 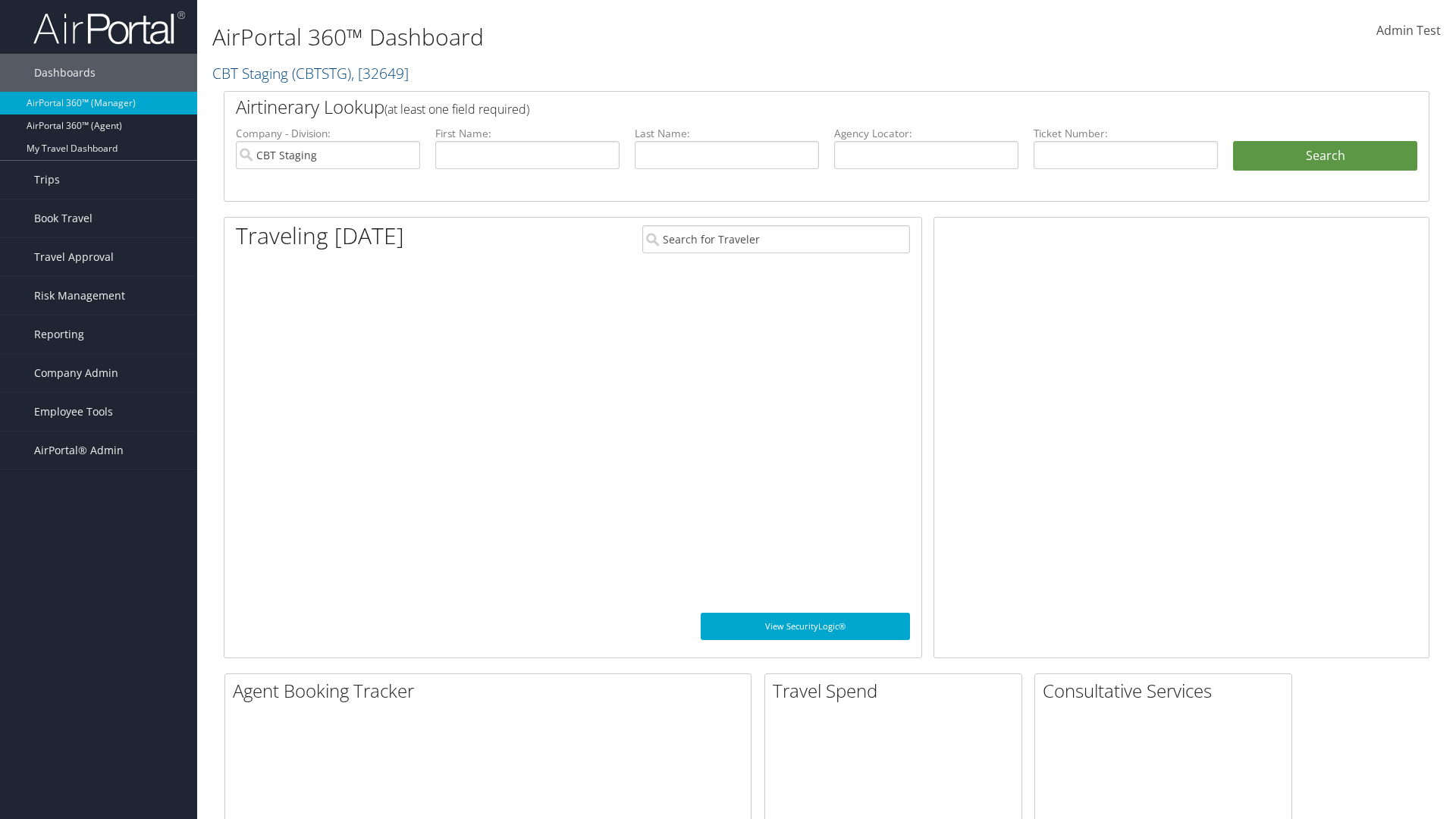 I want to click on span: AirPortal® Admin, so click(x=78, y=451).